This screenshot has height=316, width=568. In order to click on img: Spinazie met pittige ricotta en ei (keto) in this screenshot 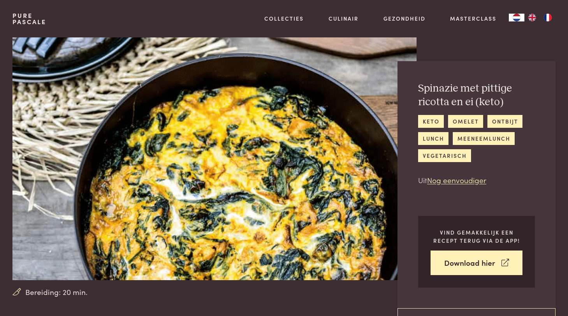, I will do `click(215, 159)`.